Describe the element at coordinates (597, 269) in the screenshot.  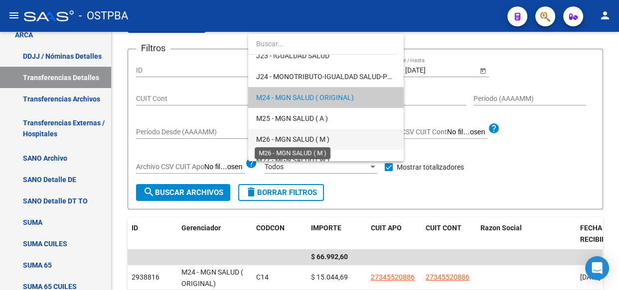
I see `div: Open Intercom Messenger` at that location.